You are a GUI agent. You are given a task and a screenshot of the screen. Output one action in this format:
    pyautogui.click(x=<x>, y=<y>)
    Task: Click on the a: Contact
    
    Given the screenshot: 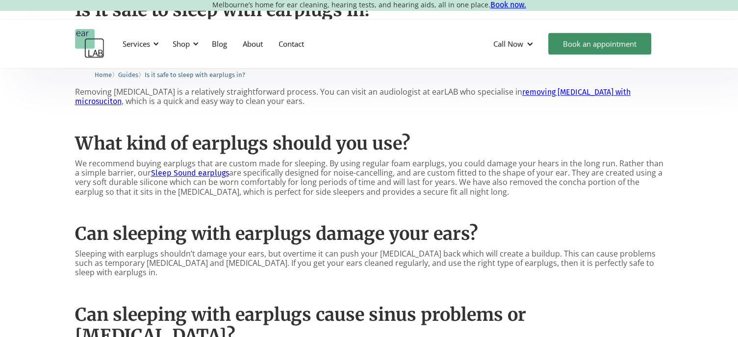 What is the action you would take?
    pyautogui.click(x=291, y=44)
    